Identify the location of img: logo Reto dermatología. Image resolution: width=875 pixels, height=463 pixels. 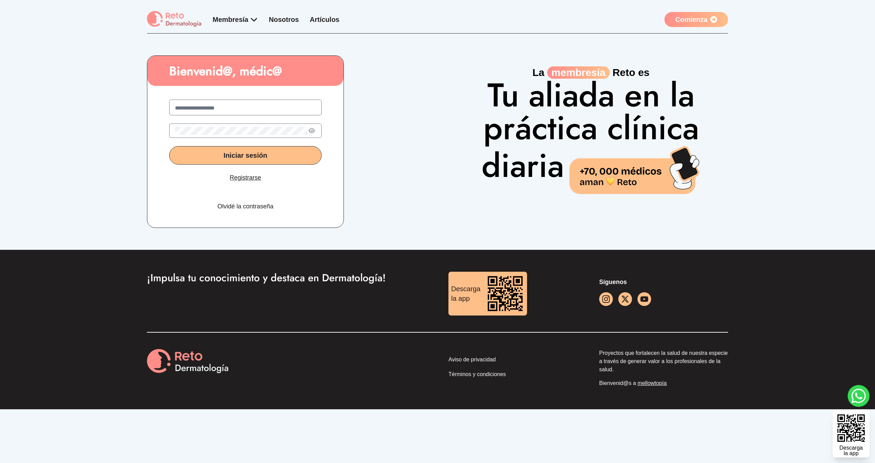
(174, 19).